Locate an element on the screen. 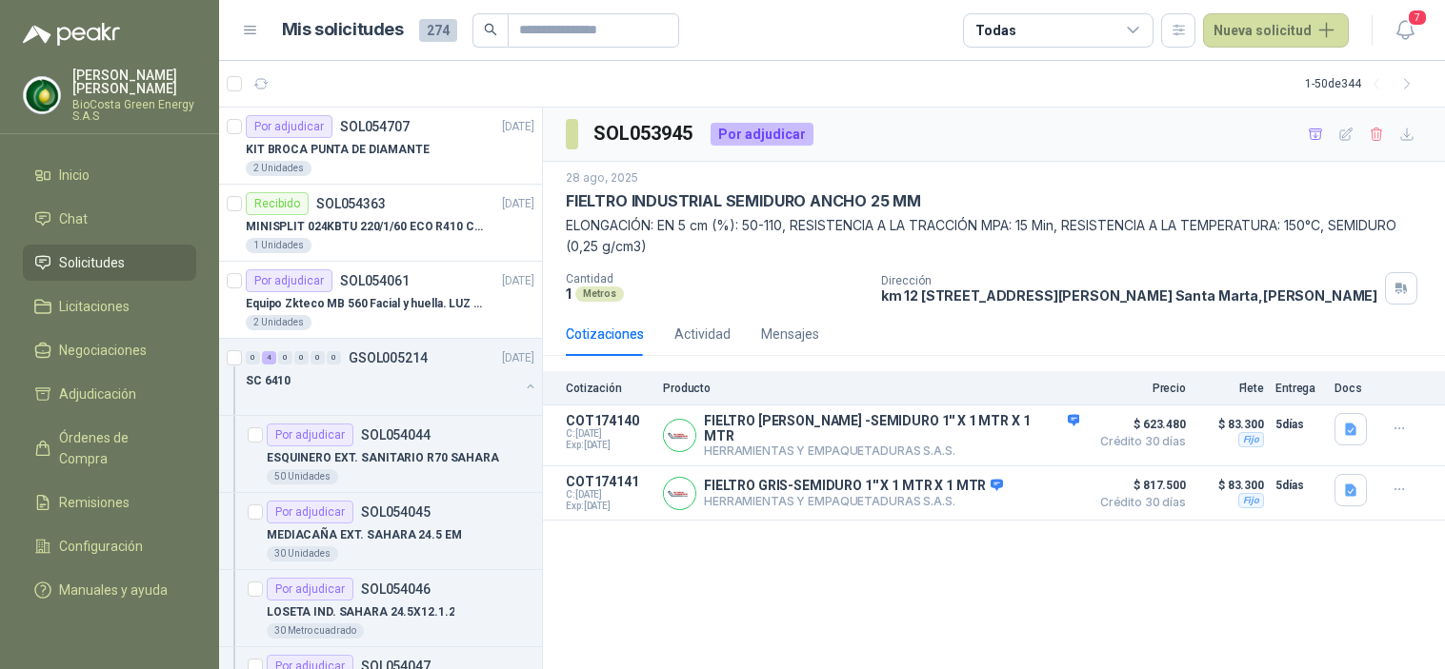 This screenshot has height=669, width=1445. p: SC 6410 is located at coordinates (268, 381).